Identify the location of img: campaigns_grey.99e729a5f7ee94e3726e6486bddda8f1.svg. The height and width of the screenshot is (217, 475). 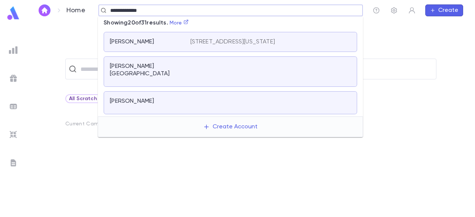
(13, 78).